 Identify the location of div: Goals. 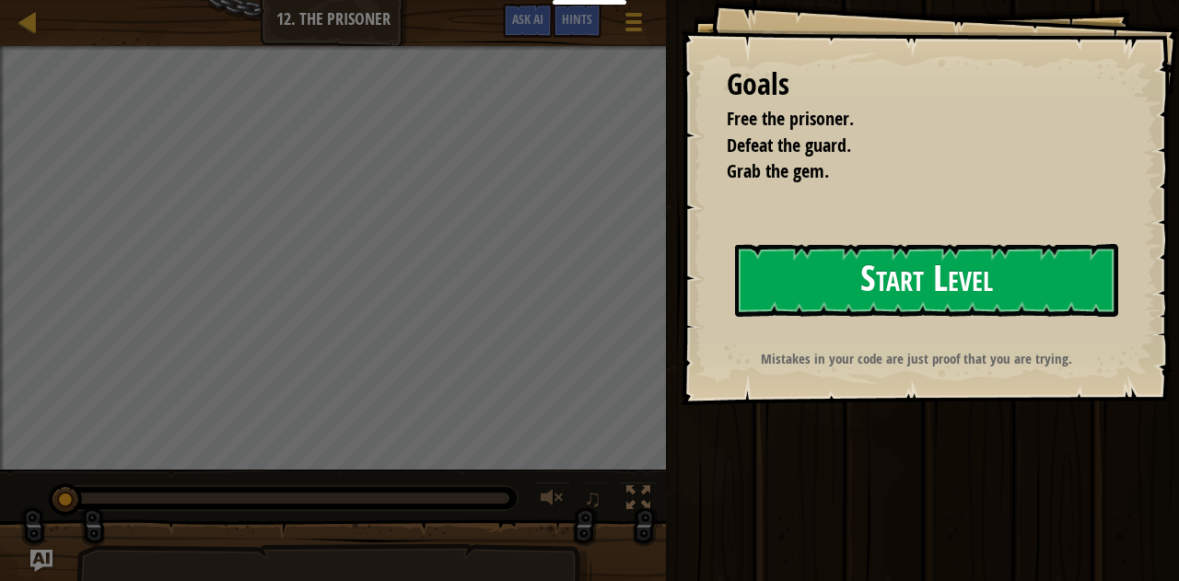
(921, 85).